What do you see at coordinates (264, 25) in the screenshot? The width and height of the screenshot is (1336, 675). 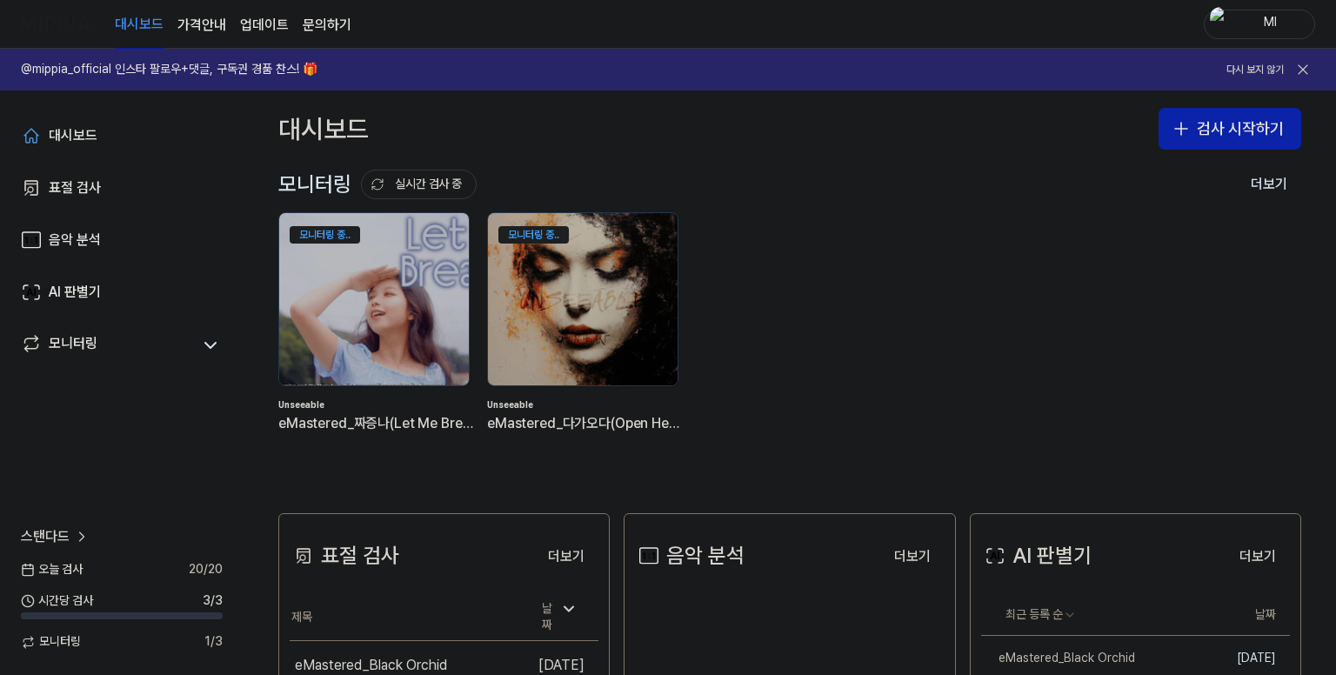 I see `a: 업데이트` at bounding box center [264, 25].